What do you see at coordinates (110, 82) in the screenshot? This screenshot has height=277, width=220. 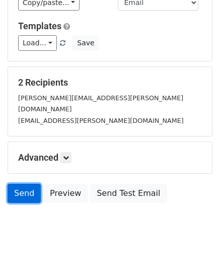 I see `h5: 2 Recipients` at bounding box center [110, 82].